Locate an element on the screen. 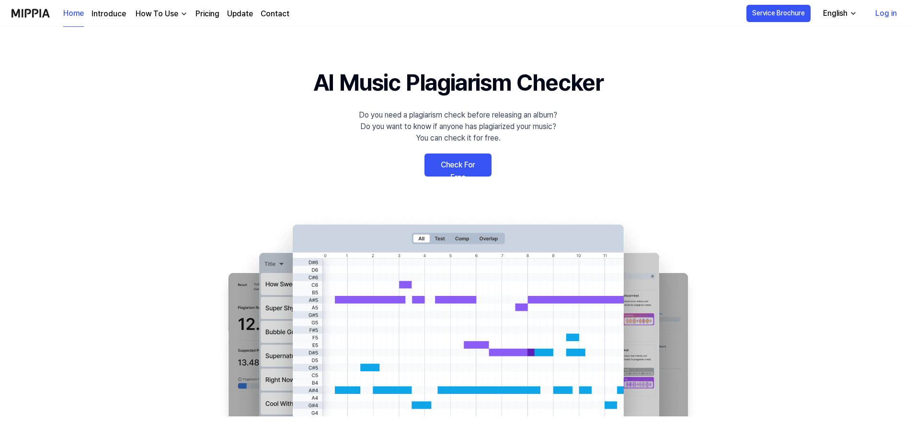 The width and height of the screenshot is (916, 437). a: Introduce is located at coordinates (109, 14).